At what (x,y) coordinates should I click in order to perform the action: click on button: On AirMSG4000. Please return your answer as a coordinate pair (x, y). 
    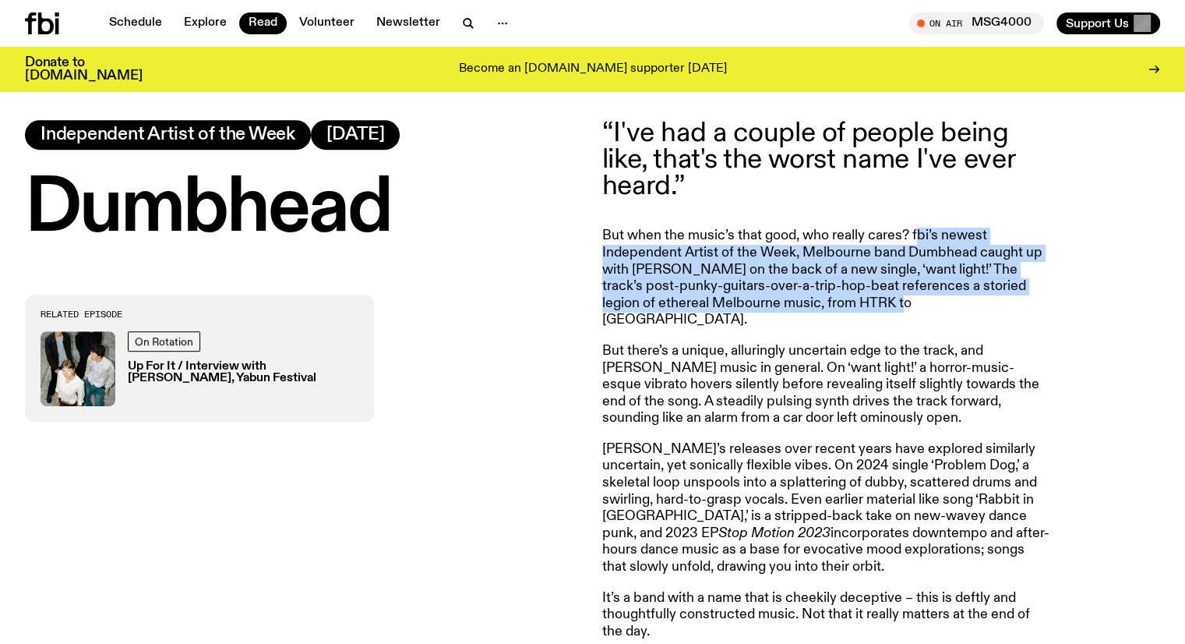
    Looking at the image, I should click on (976, 23).